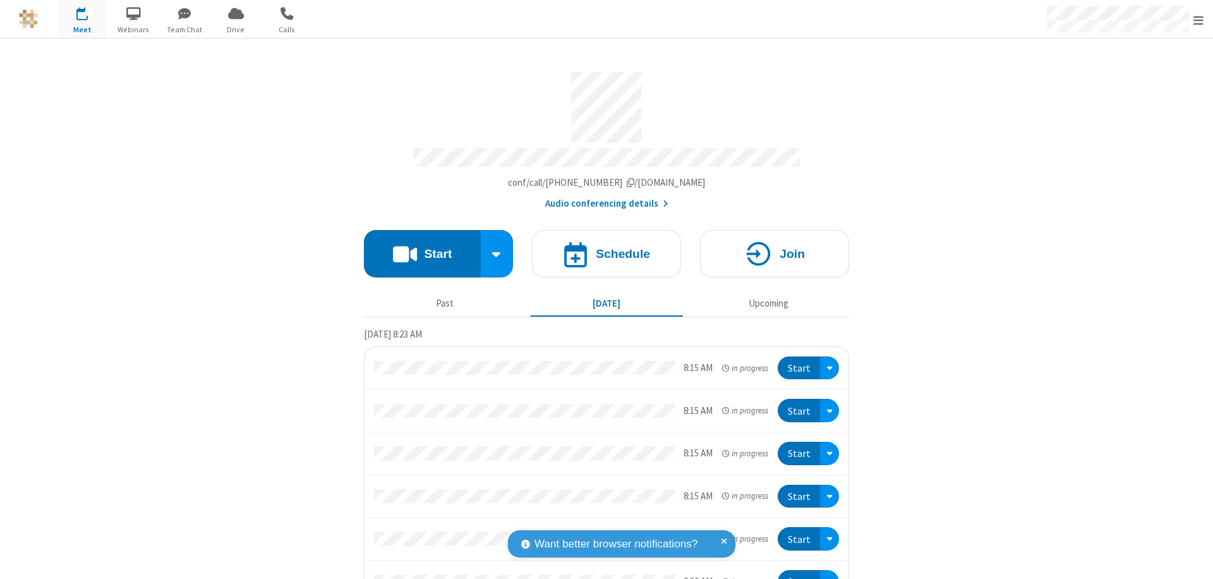  Describe the element at coordinates (768, 303) in the screenshot. I see `button: Upcoming` at that location.